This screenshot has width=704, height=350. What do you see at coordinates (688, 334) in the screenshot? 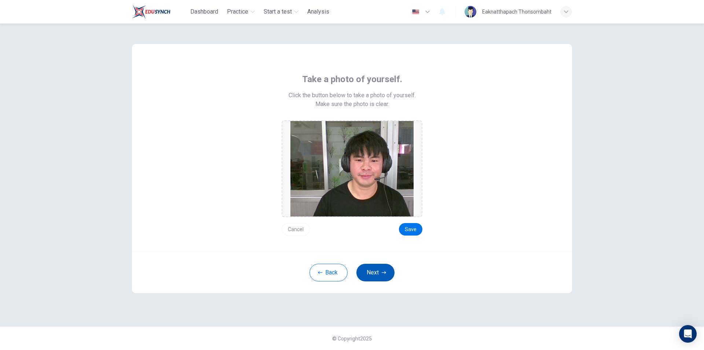
I see `div: Open Intercom Messenger` at bounding box center [688, 334].